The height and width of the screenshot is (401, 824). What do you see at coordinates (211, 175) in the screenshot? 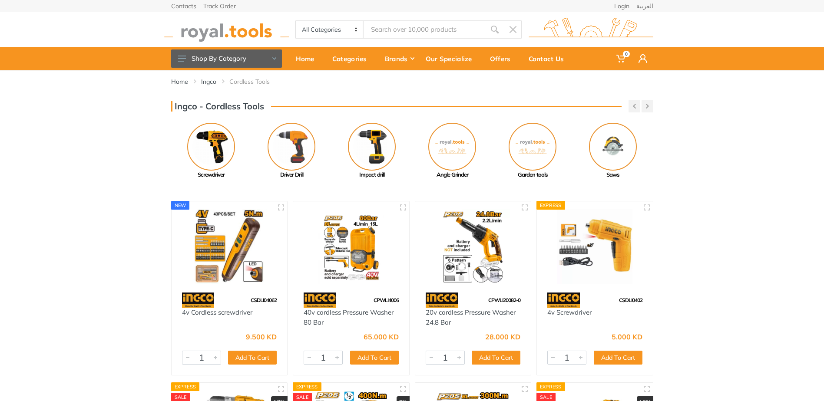
I see `div: Screwdriver` at bounding box center [211, 175].